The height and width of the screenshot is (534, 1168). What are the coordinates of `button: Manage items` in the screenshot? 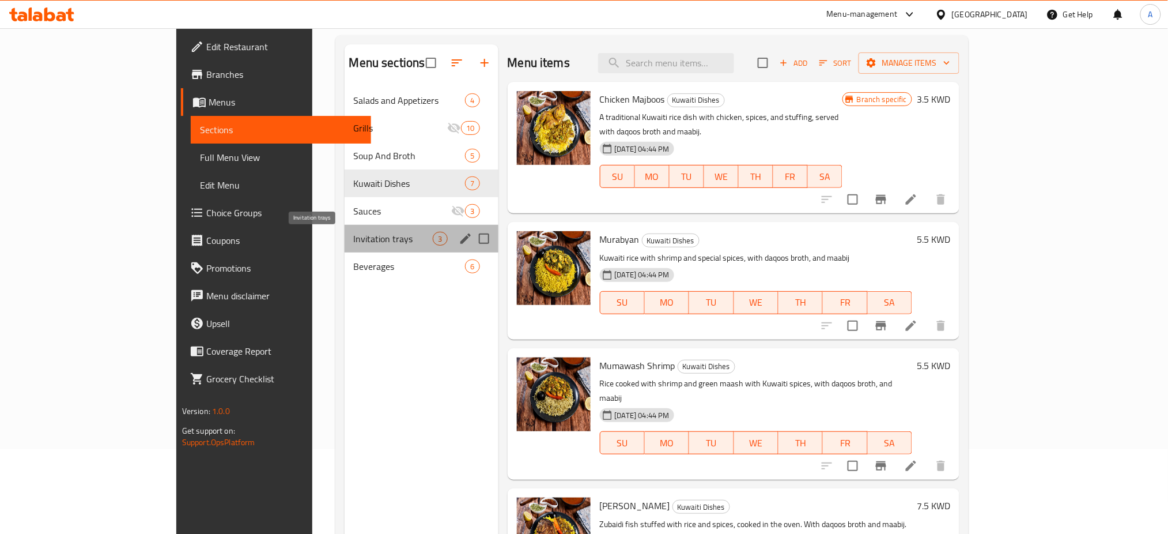 It's located at (909, 63).